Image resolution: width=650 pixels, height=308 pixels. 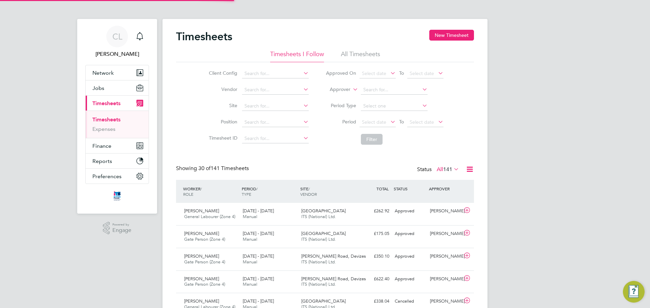 I want to click on a: Timesheets, so click(x=106, y=119).